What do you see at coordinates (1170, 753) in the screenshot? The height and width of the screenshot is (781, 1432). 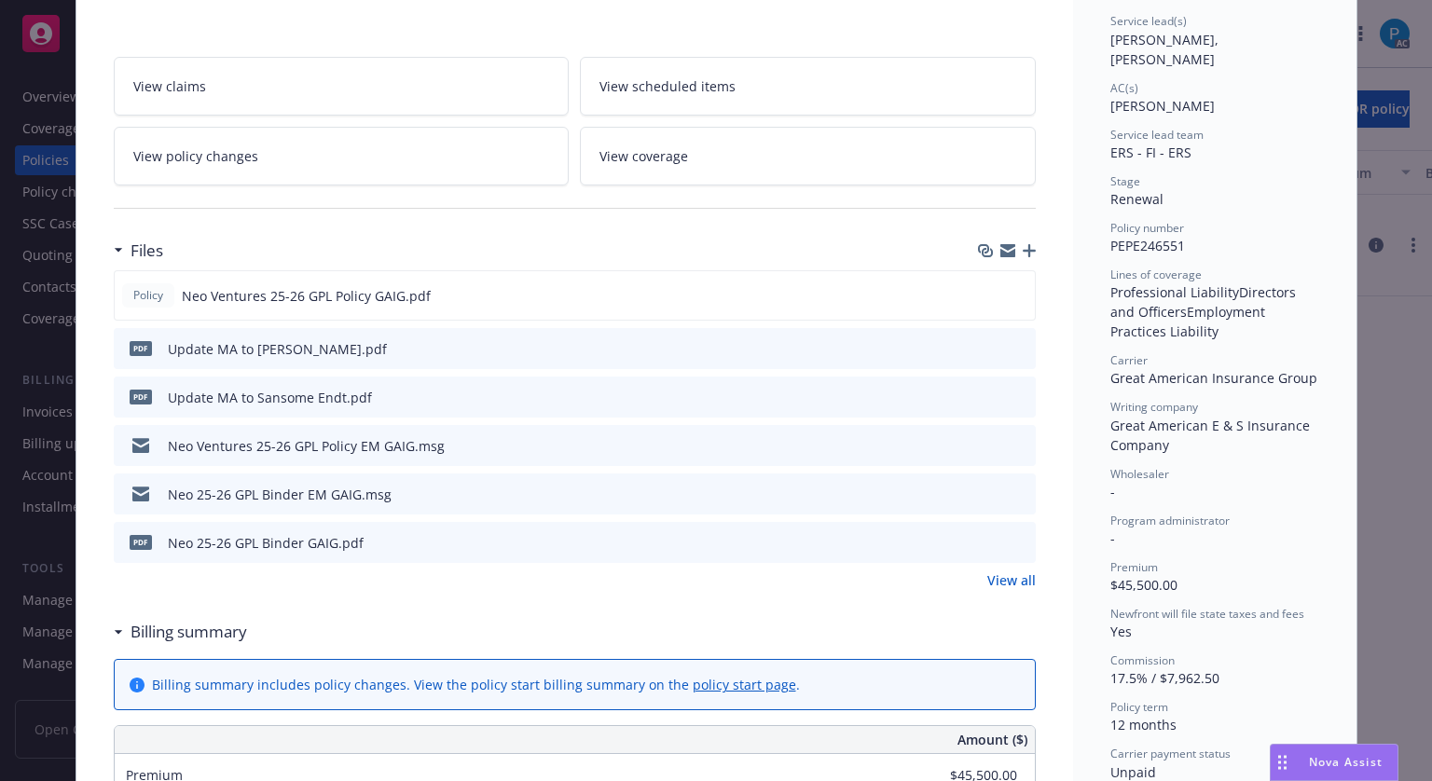 I see `span: Carrier payment status` at bounding box center [1170, 753].